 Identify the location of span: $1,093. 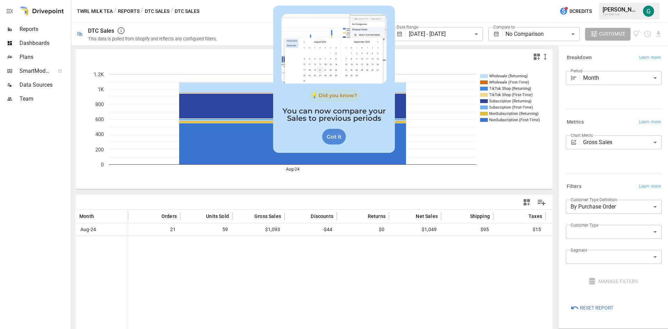
(259, 229).